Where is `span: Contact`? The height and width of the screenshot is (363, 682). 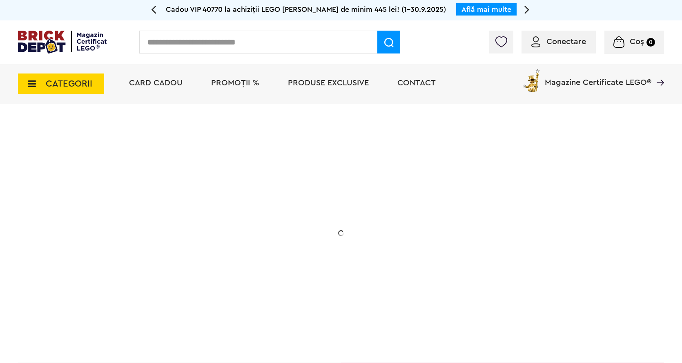 span: Contact is located at coordinates (417, 83).